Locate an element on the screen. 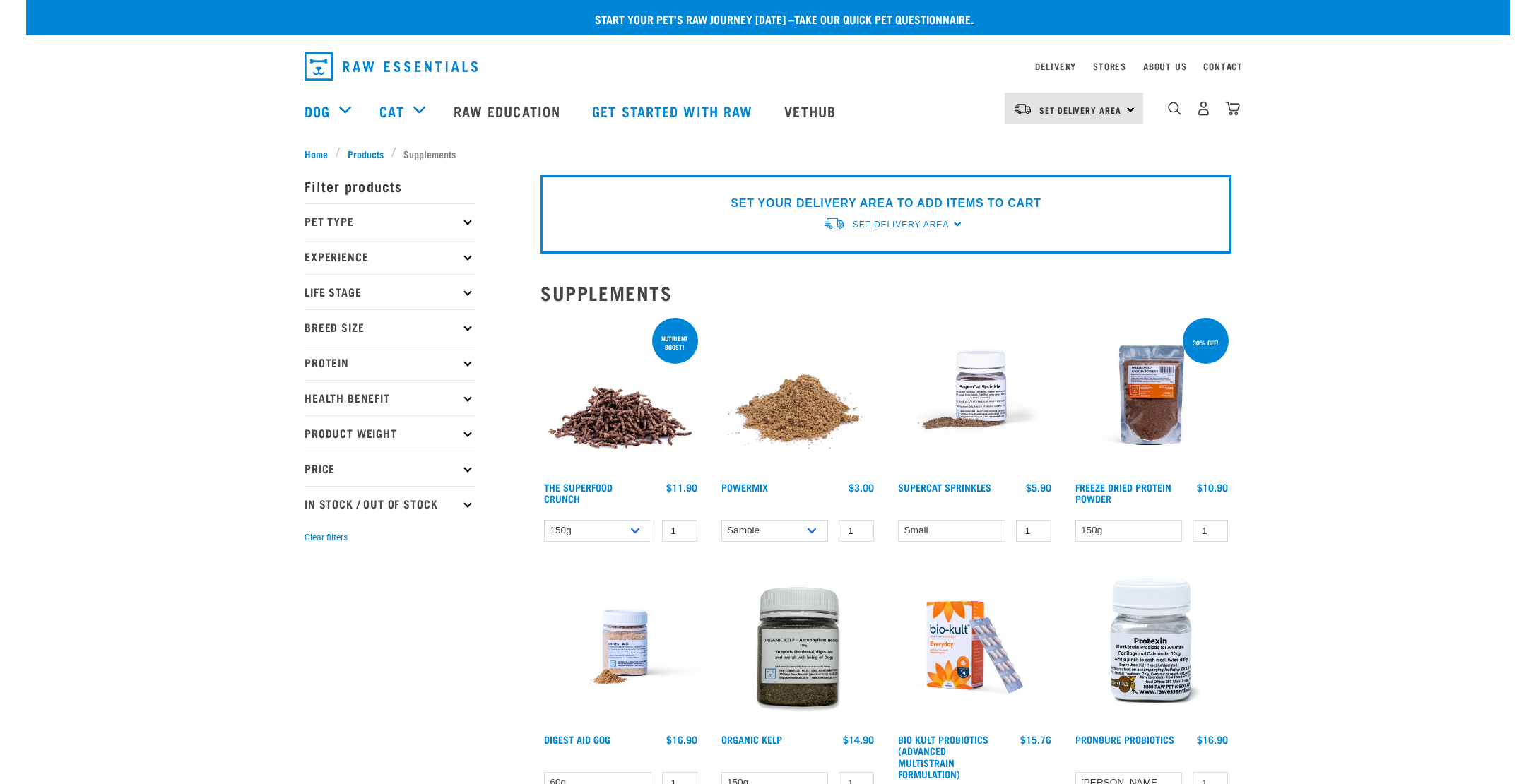 The width and height of the screenshot is (1536, 784). p: Pet Type is located at coordinates (389, 221).